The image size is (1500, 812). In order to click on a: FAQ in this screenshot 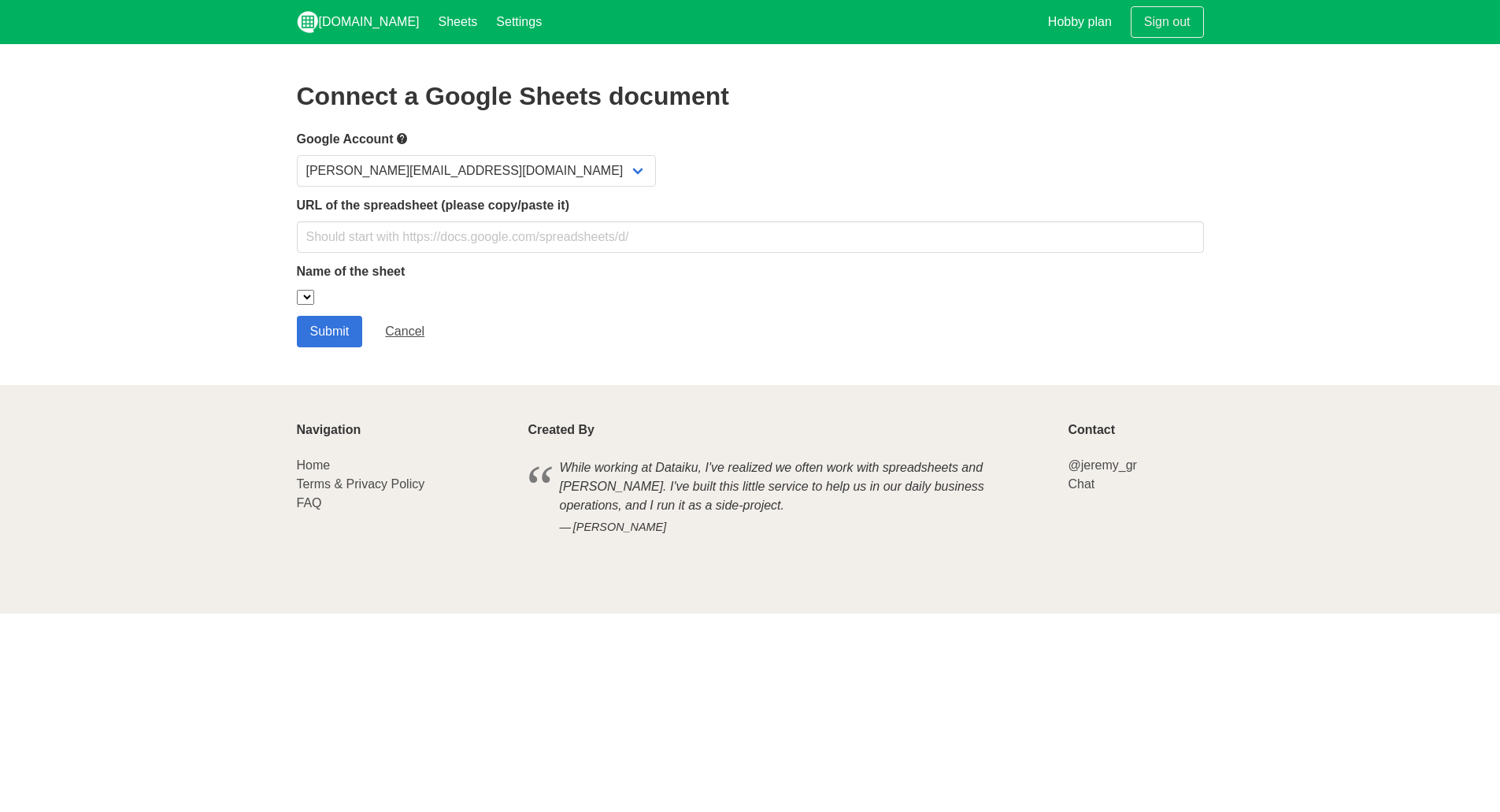, I will do `click(309, 502)`.